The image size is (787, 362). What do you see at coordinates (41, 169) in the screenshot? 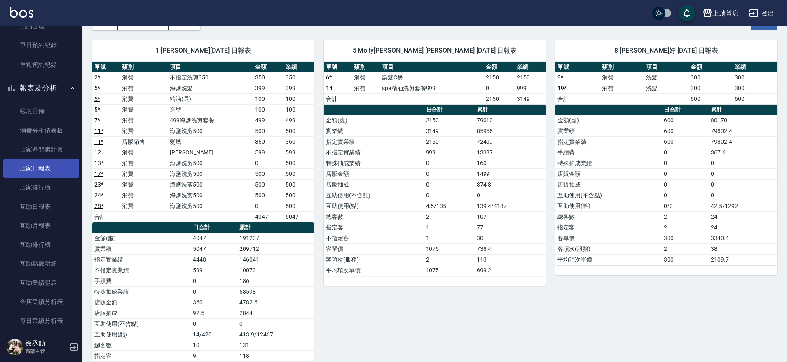
I see `a: 店家日報表` at bounding box center [41, 169].